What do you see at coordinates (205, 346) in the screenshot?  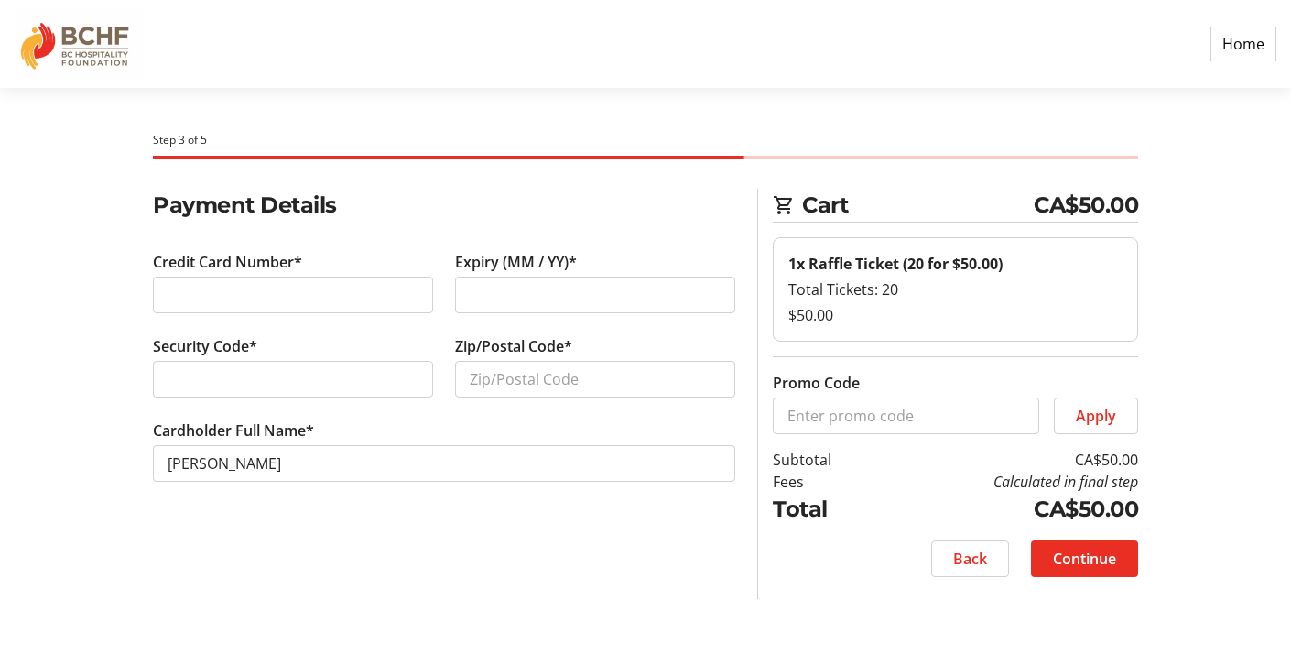 I see `label: Security Code*` at bounding box center [205, 346].